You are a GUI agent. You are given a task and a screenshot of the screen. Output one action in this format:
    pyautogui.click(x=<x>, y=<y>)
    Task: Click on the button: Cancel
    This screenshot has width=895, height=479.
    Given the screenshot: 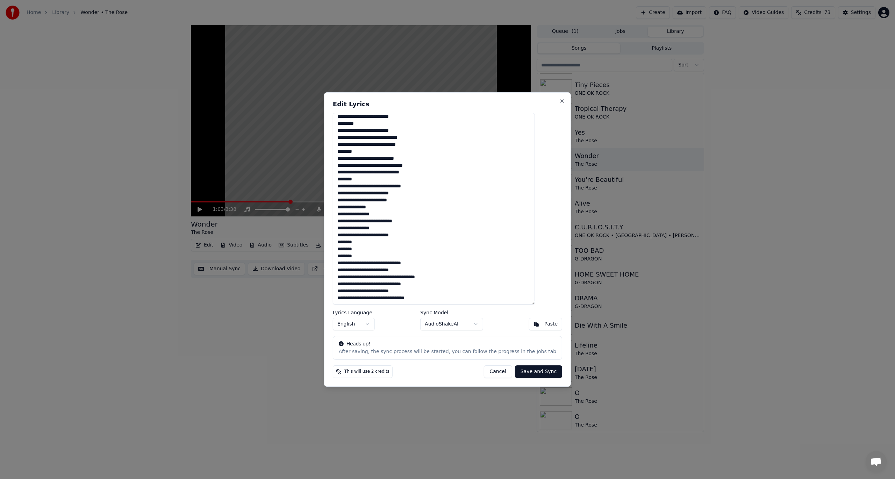 What is the action you would take?
    pyautogui.click(x=498, y=372)
    